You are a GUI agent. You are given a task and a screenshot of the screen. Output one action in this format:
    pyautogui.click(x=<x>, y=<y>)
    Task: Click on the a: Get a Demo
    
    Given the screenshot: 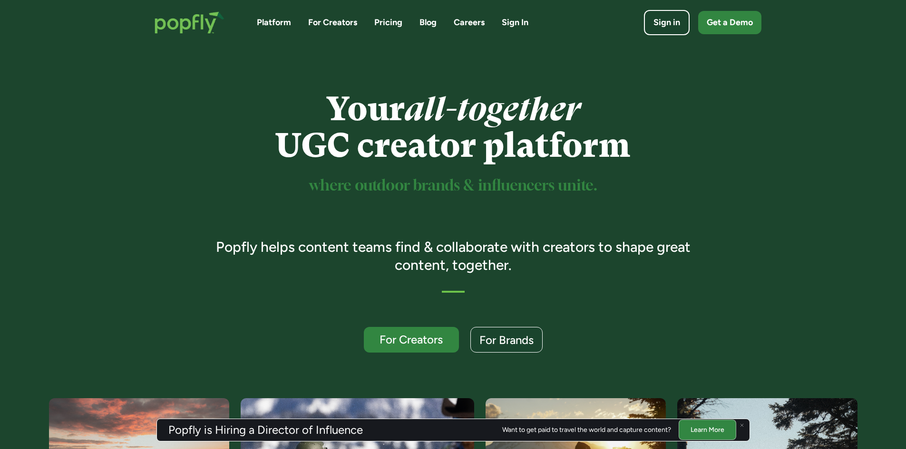 What is the action you would take?
    pyautogui.click(x=730, y=22)
    